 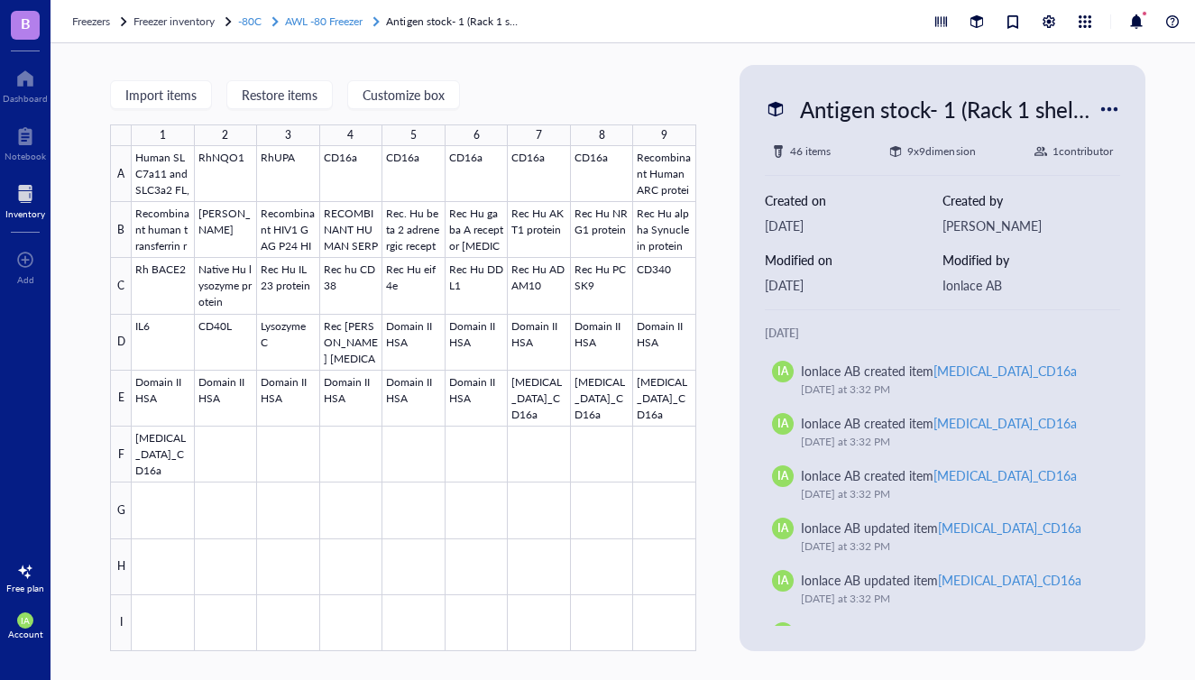 I want to click on div: Antigen stock- 1 (Rack 1 shelf 1), so click(x=945, y=109).